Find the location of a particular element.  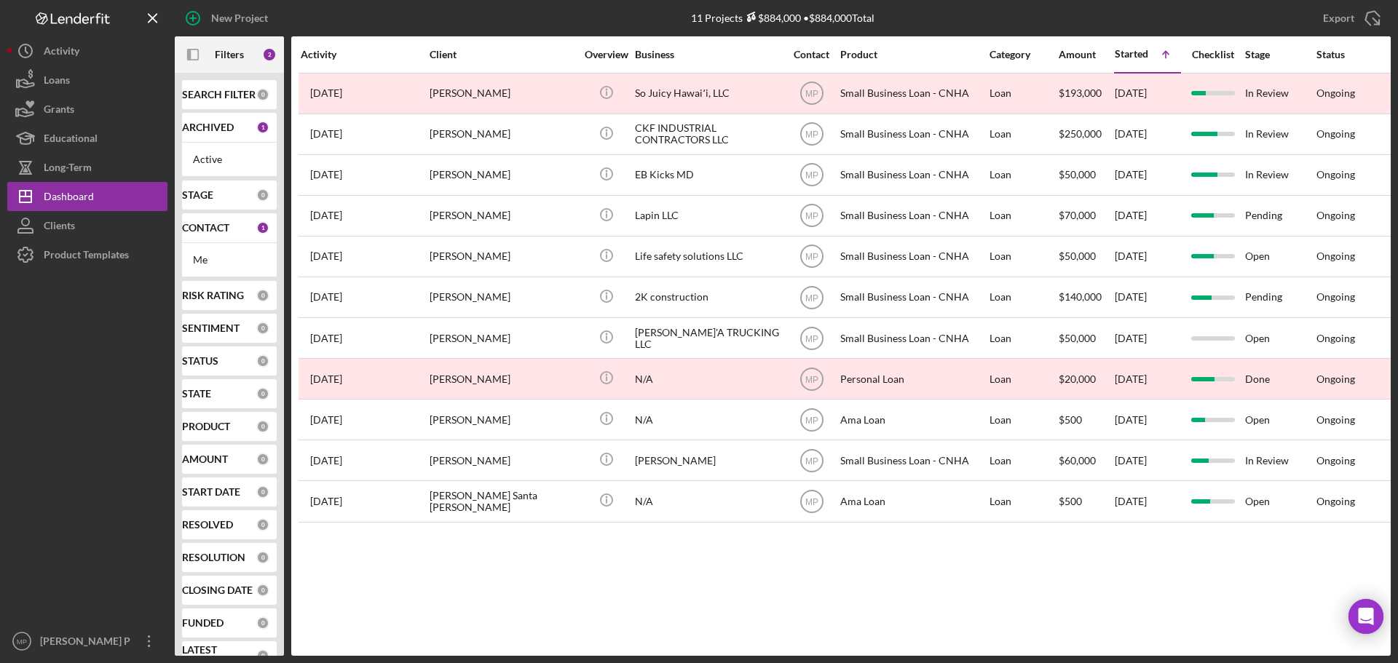

div: New Project is located at coordinates (240, 18).